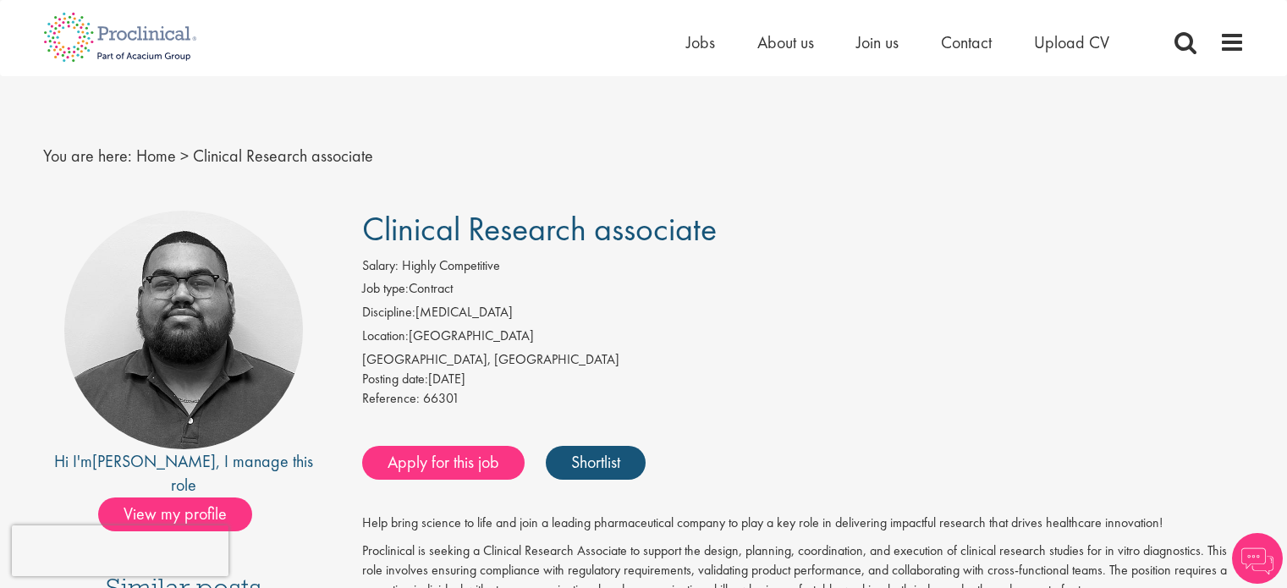 This screenshot has height=588, width=1287. I want to click on a: Contact, so click(966, 42).